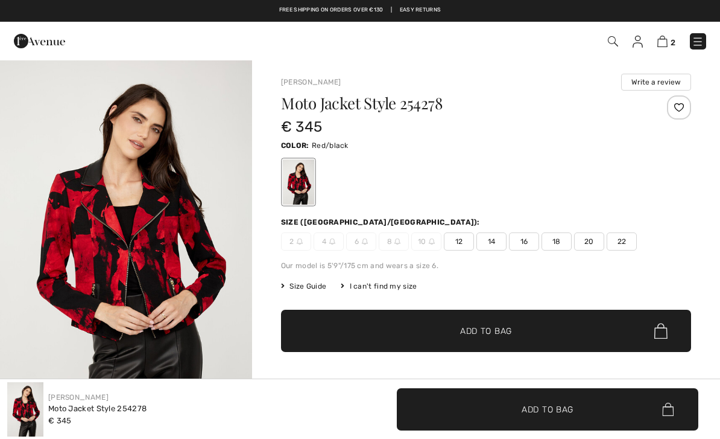 The image size is (720, 439). What do you see at coordinates (492, 241) in the screenshot?
I see `span: 14` at bounding box center [492, 241].